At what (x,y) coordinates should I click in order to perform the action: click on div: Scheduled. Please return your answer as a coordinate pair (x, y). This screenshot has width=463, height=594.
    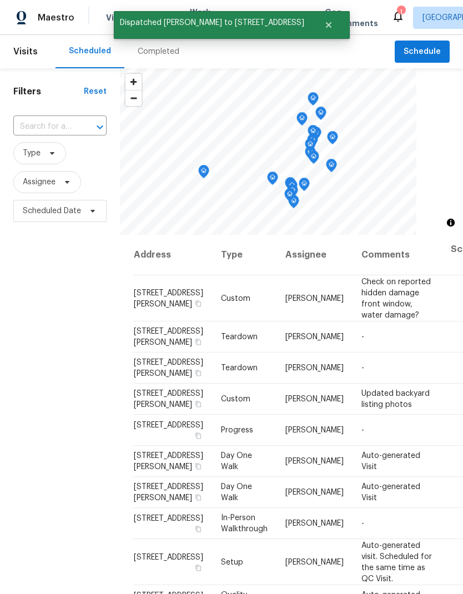
    Looking at the image, I should click on (90, 51).